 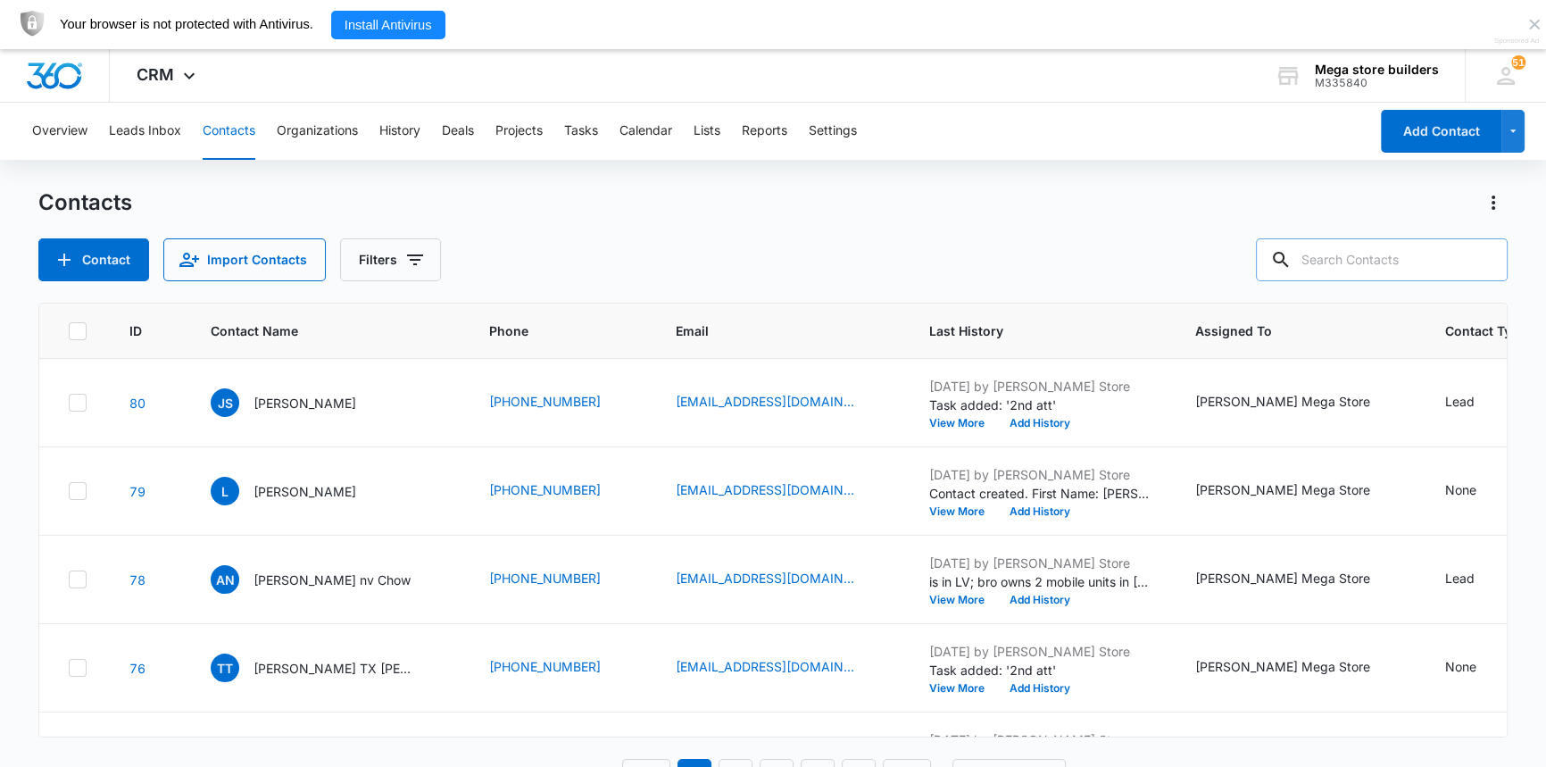 I want to click on button: Tasks, so click(x=581, y=131).